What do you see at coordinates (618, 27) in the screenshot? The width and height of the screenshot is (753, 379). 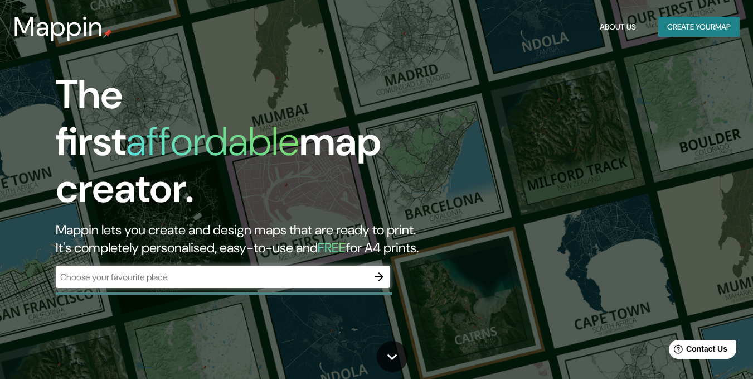 I see `button: About Us` at bounding box center [618, 27].